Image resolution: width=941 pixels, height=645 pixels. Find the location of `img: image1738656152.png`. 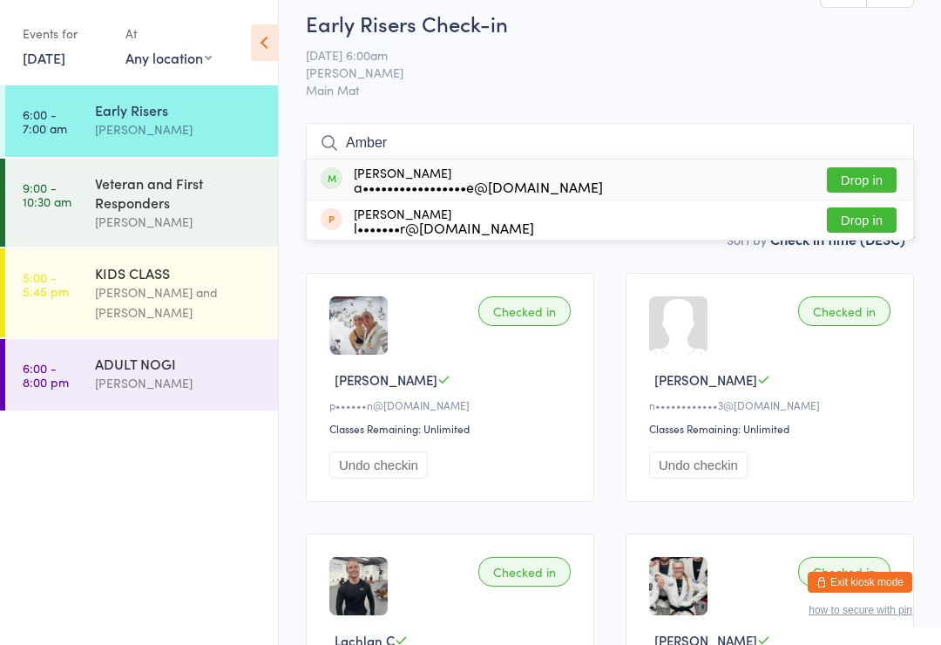

img: image1738656152.png is located at coordinates (358, 586).